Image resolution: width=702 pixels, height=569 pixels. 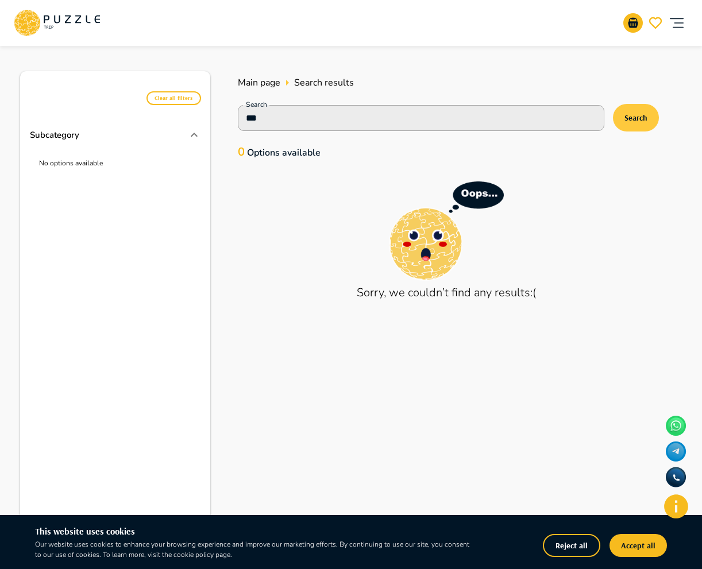 I want to click on p: Our website uses cookies to enhance your browsing experience and improve our marketing efforts. B..., so click(x=256, y=550).